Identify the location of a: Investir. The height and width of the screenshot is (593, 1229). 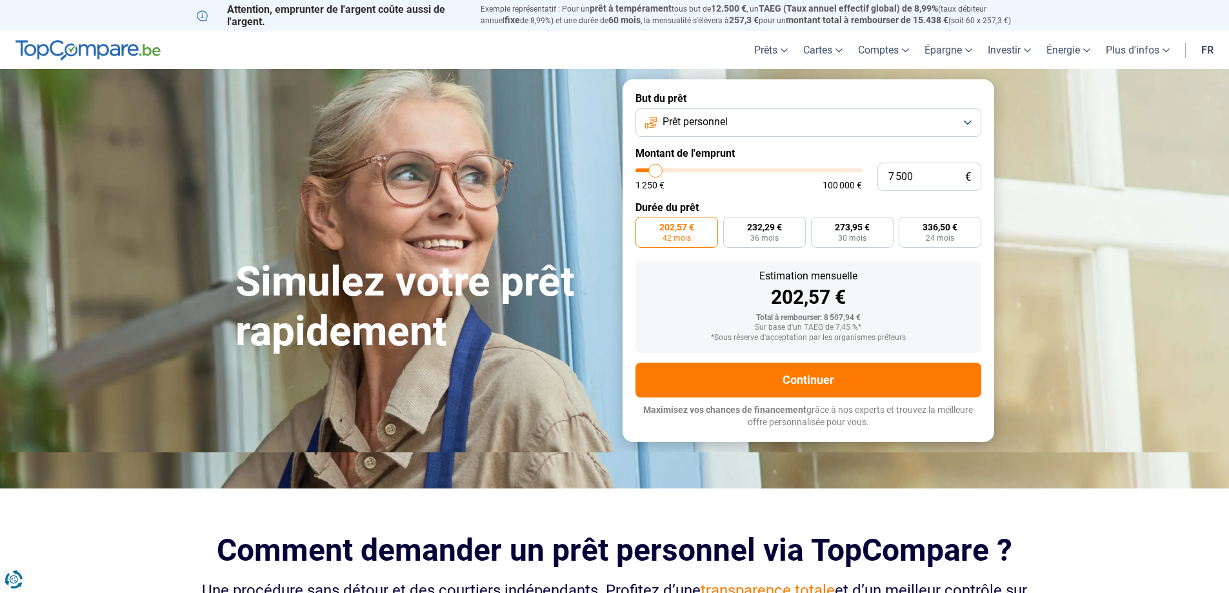
(1009, 50).